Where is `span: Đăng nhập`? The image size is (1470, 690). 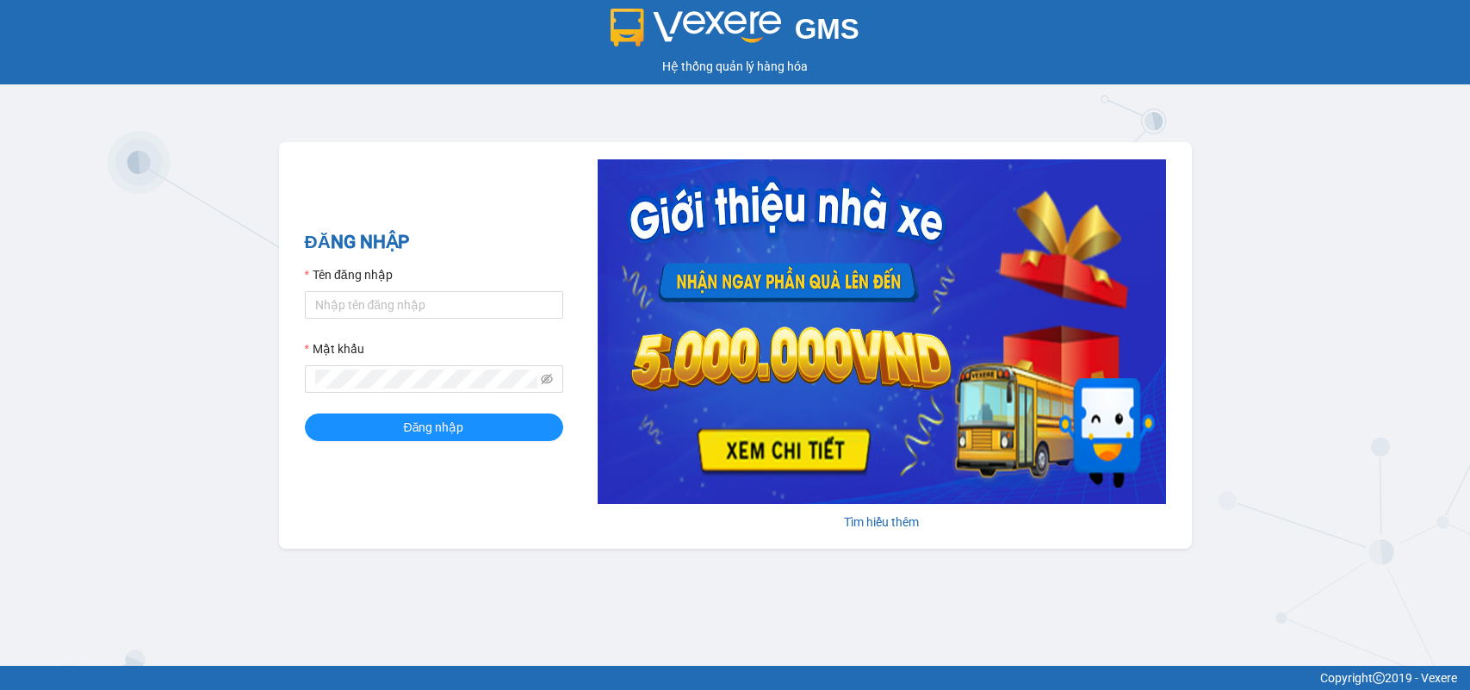 span: Đăng nhập is located at coordinates (434, 427).